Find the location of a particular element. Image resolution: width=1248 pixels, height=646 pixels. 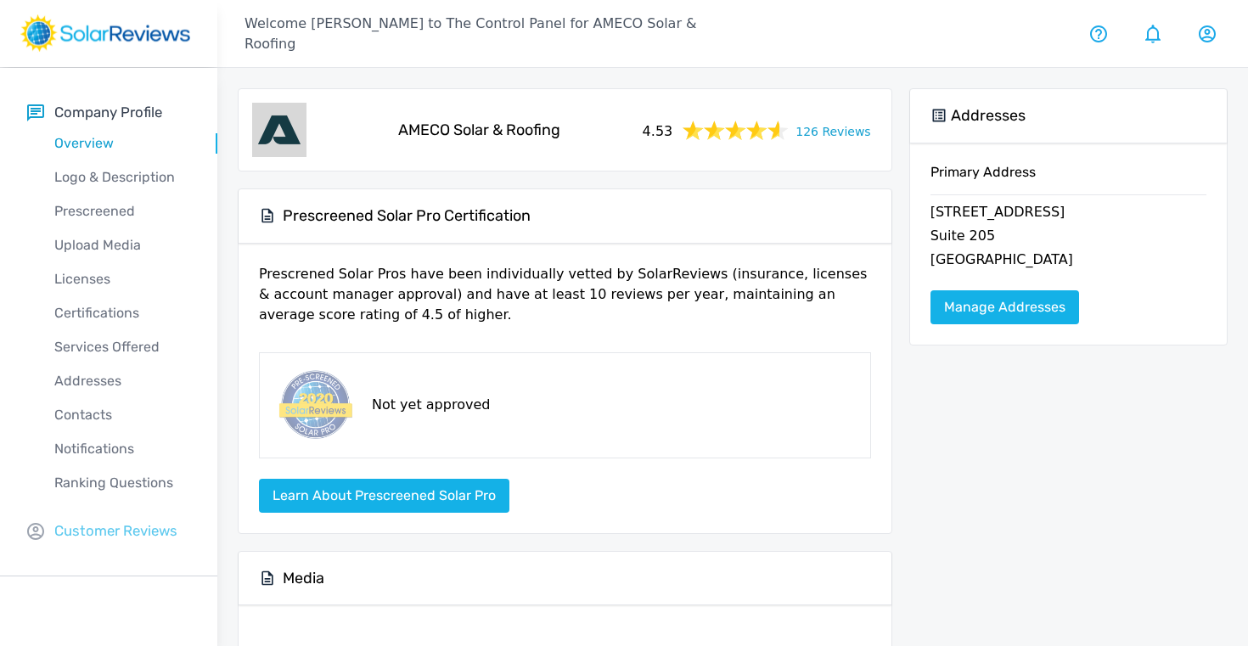

p: Customer Reviews is located at coordinates (116, 531).